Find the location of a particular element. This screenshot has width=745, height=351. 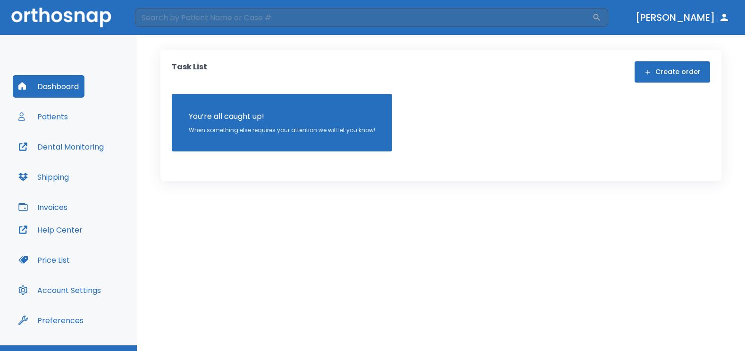

p: You’re all caught up! is located at coordinates (282, 117).